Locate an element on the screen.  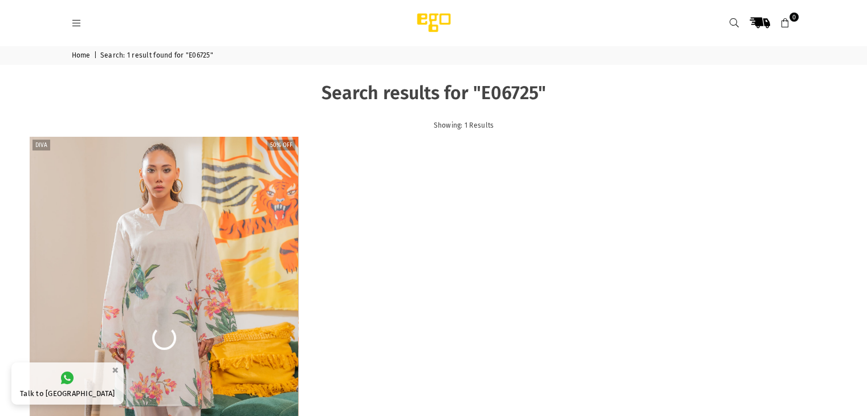
nav: breadcrumbs is located at coordinates (434, 55).